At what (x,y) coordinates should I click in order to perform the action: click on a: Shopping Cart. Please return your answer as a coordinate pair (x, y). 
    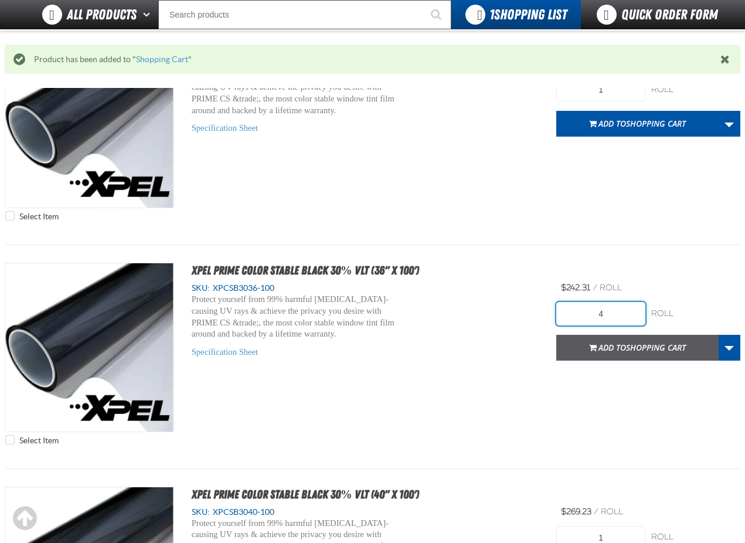
    Looking at the image, I should click on (162, 59).